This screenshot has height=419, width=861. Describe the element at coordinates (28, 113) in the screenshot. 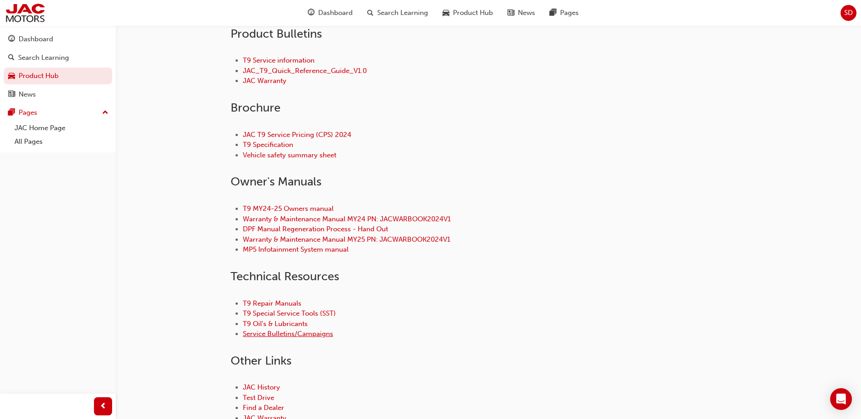

I see `div: Pages` at that location.